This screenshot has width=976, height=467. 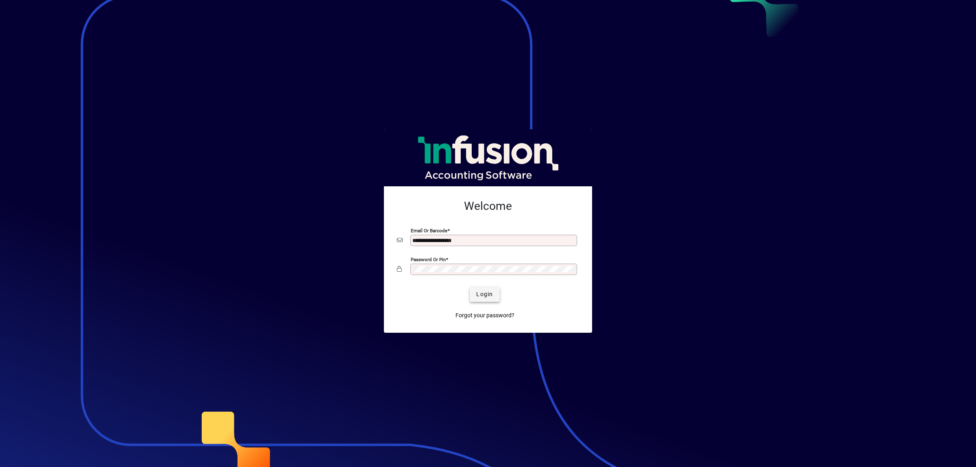 What do you see at coordinates (428, 259) in the screenshot?
I see `mat-label: Password or Pin` at bounding box center [428, 259].